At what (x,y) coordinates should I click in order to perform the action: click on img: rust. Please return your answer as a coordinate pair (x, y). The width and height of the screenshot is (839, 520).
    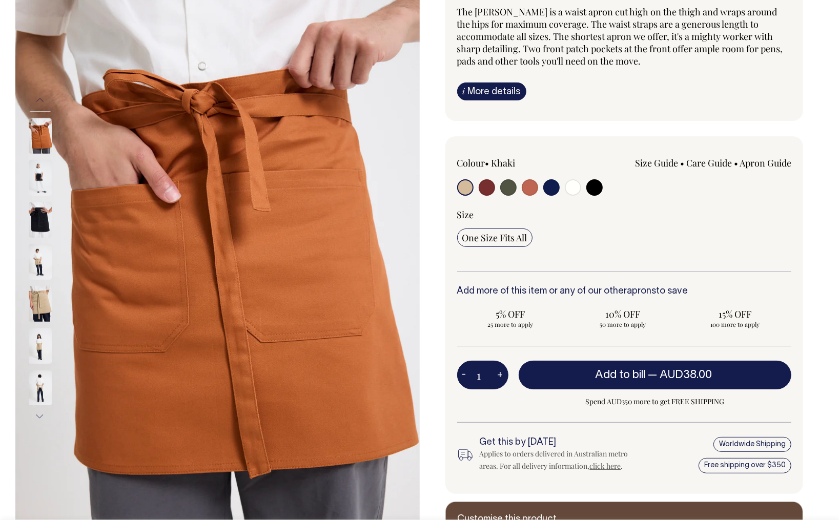
    Looking at the image, I should click on (40, 136).